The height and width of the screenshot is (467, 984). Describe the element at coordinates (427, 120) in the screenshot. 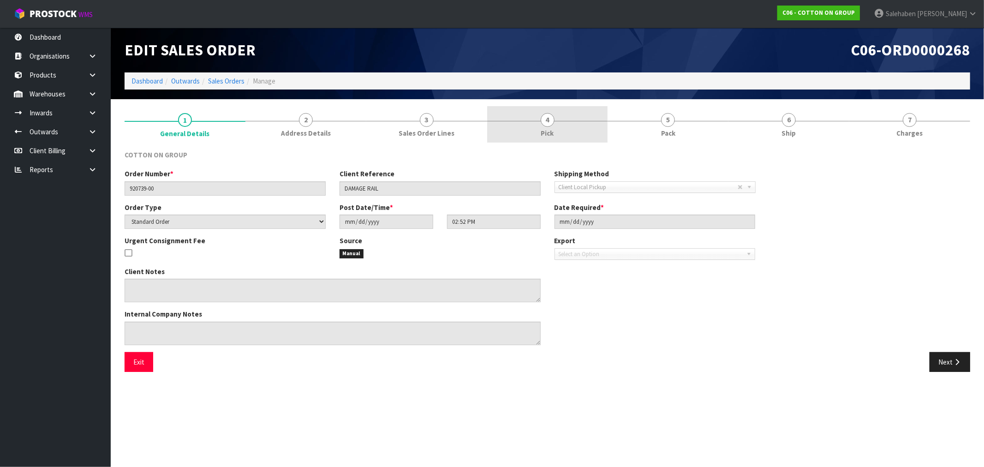

I see `span: 3` at that location.